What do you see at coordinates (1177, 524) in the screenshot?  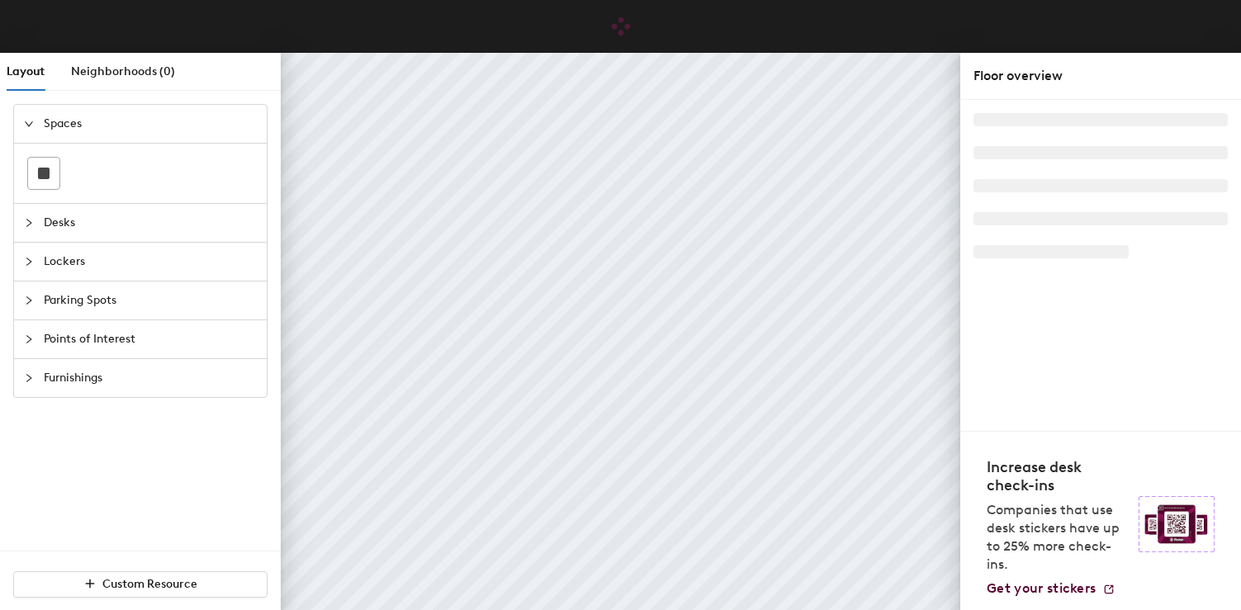 I see `img: Sticker logo` at bounding box center [1177, 524].